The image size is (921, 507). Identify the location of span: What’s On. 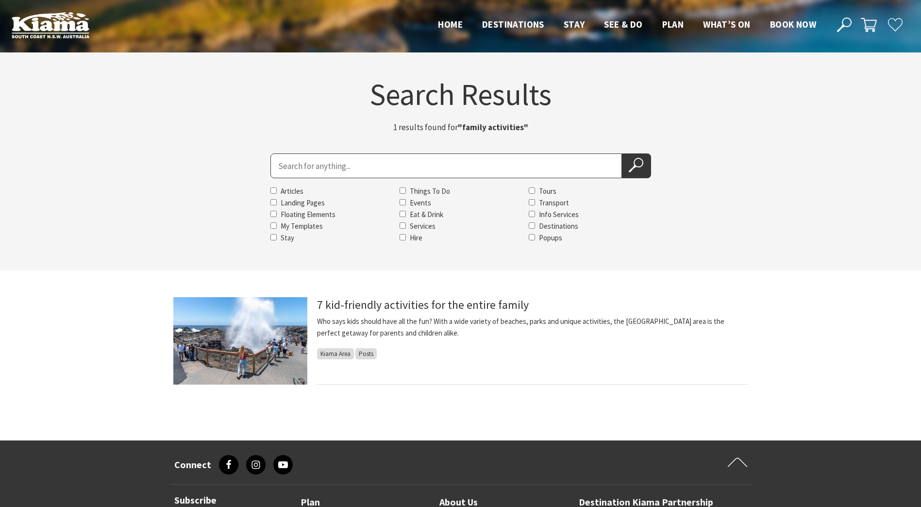
(727, 24).